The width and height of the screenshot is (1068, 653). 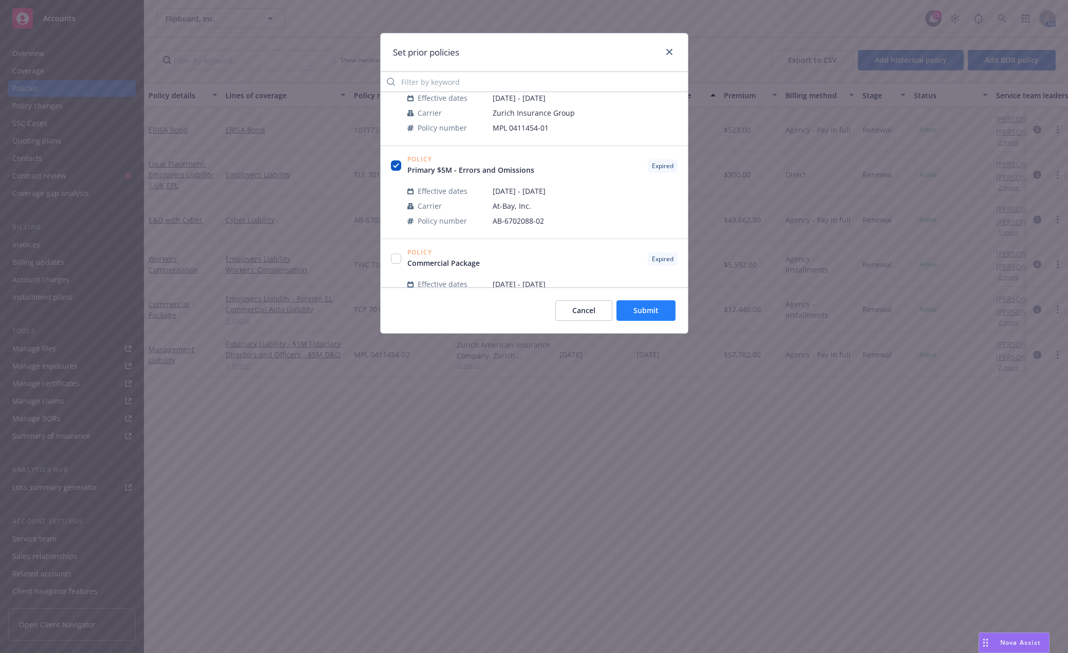 I want to click on button: Nova Assist, so click(x=1014, y=642).